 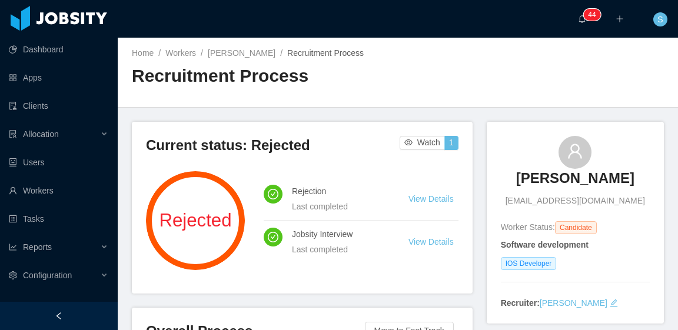 I want to click on a: icon: pie-chartDashboard, so click(x=58, y=49).